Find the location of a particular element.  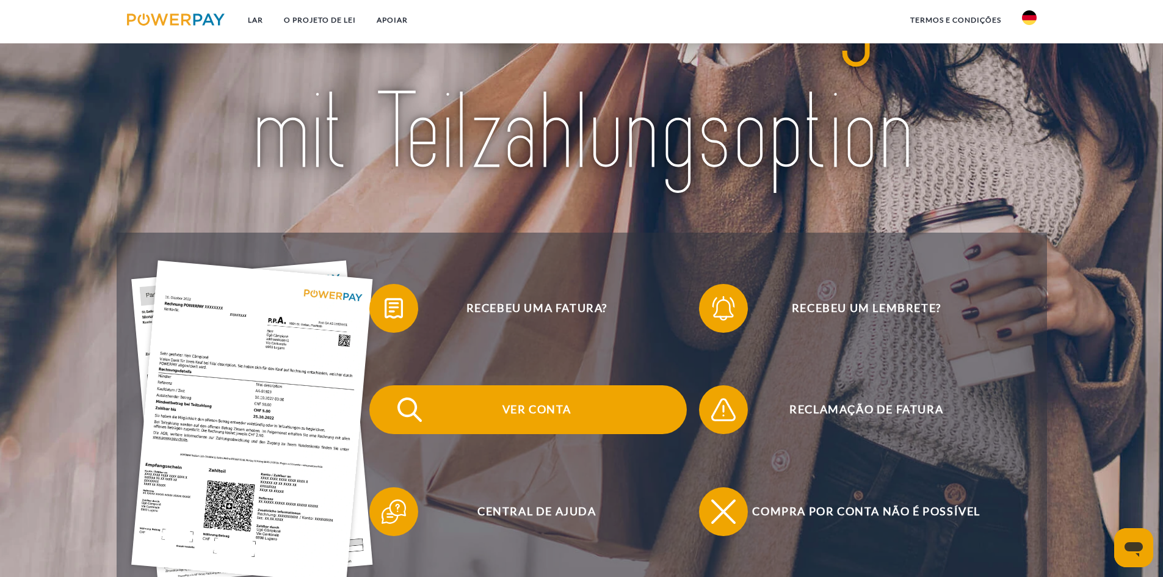

font: Recebeu um lembrete? is located at coordinates (866, 308).